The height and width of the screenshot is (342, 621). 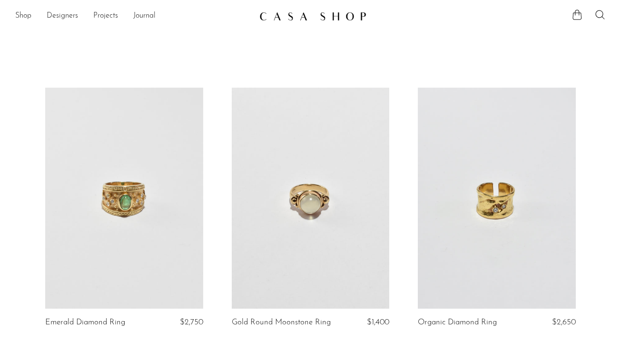 I want to click on a: Projects, so click(x=106, y=16).